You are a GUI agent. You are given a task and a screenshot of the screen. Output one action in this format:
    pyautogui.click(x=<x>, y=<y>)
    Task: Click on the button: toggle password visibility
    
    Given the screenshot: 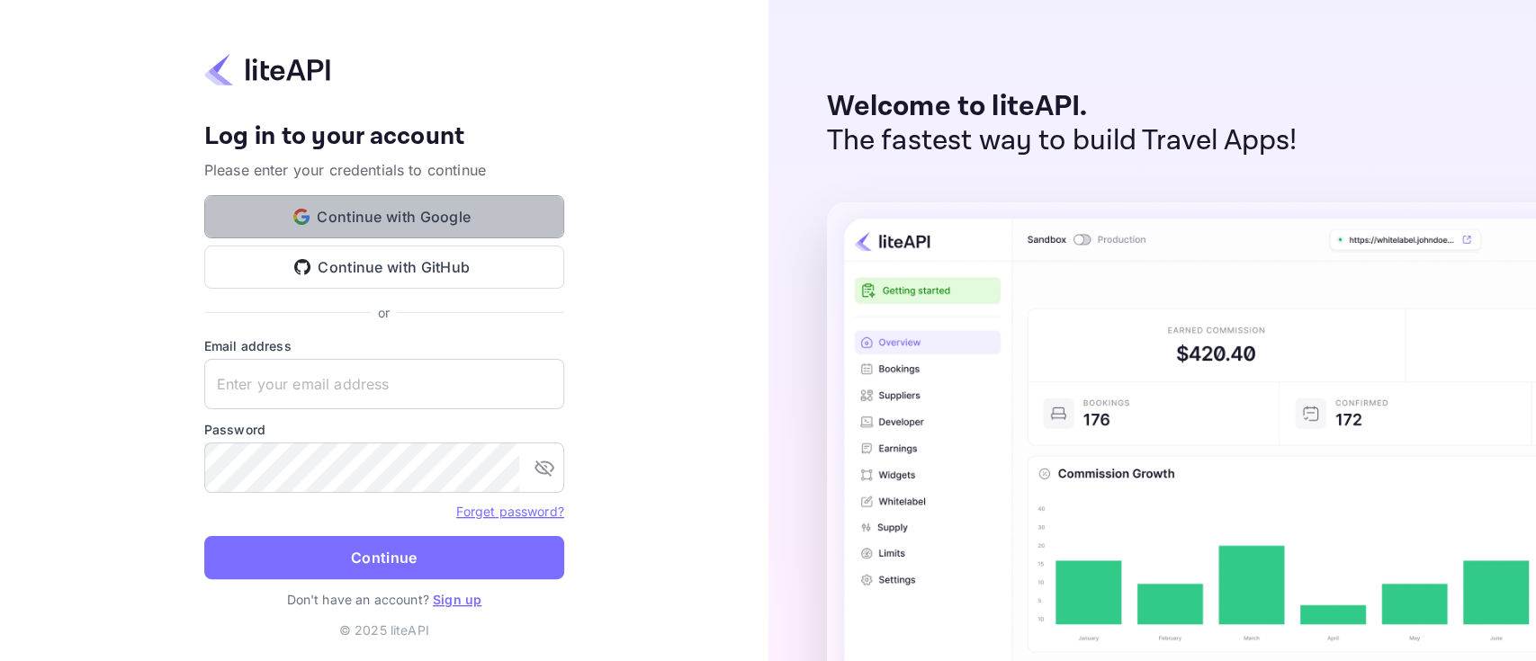 What is the action you would take?
    pyautogui.click(x=544, y=468)
    